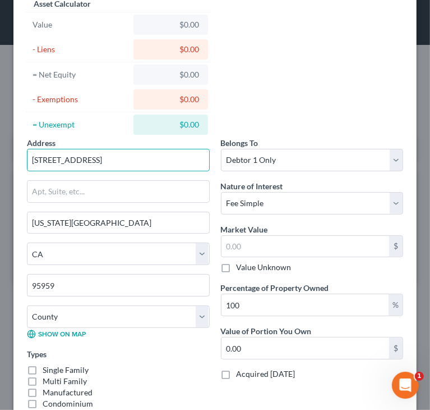 This screenshot has width=430, height=410. What do you see at coordinates (81, 25) in the screenshot?
I see `div: Value` at bounding box center [81, 25].